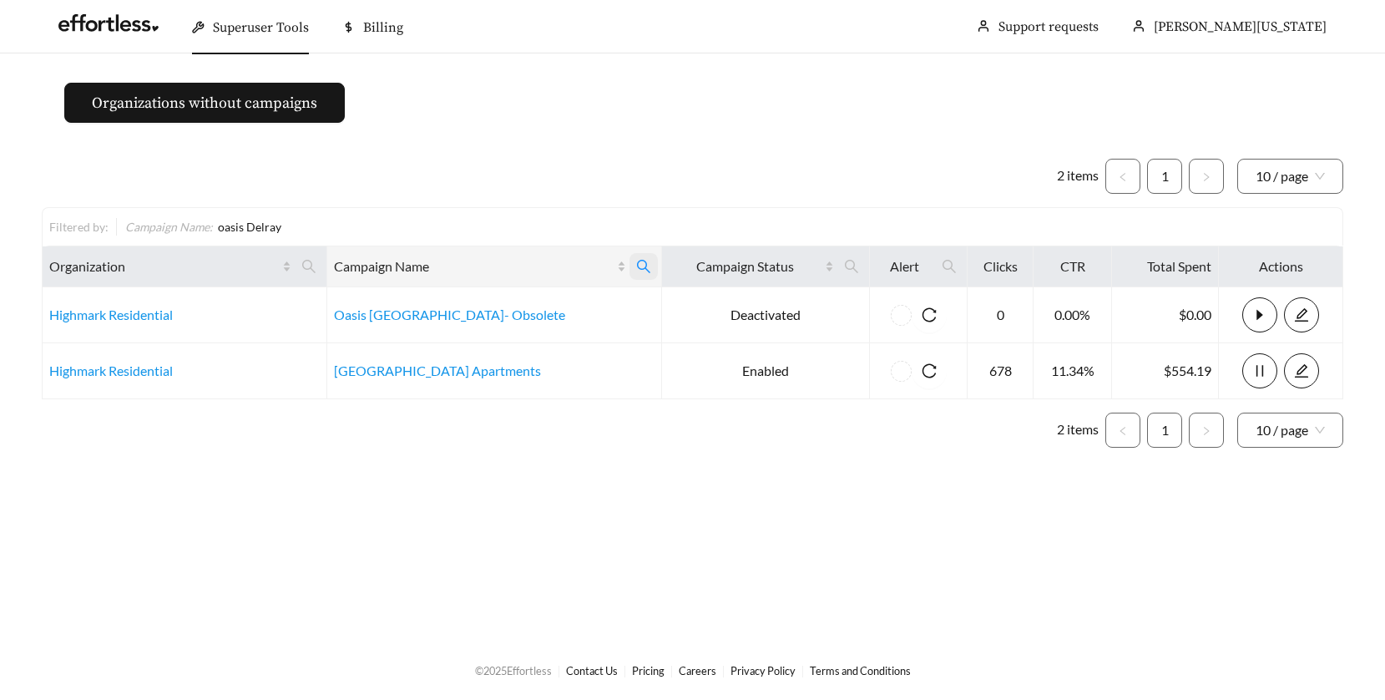  I want to click on td: $0.00, so click(1166, 315).